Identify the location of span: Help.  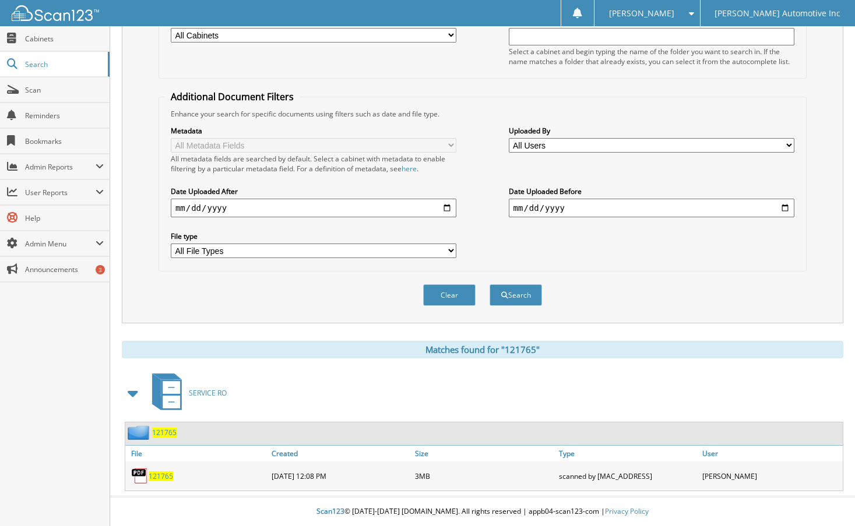
(64, 218).